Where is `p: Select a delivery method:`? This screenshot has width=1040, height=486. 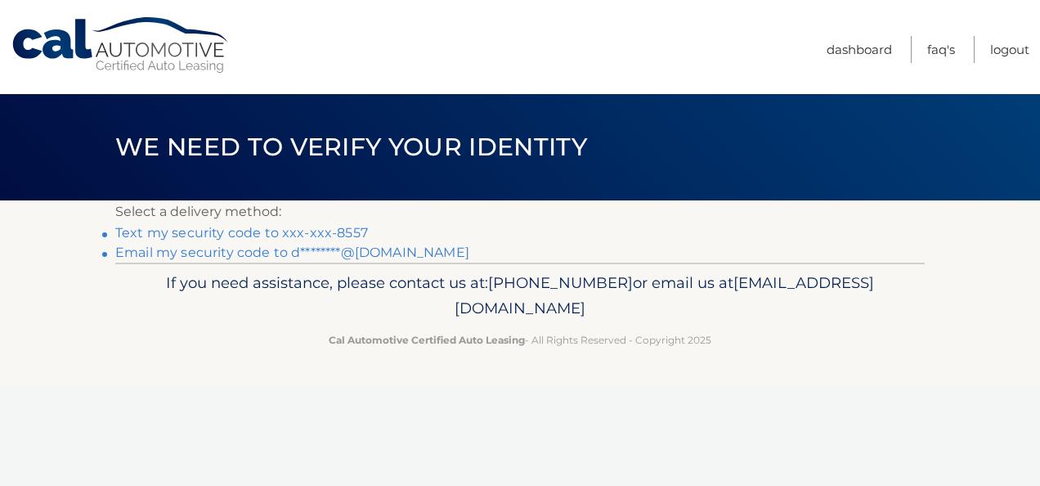 p: Select a delivery method: is located at coordinates (520, 212).